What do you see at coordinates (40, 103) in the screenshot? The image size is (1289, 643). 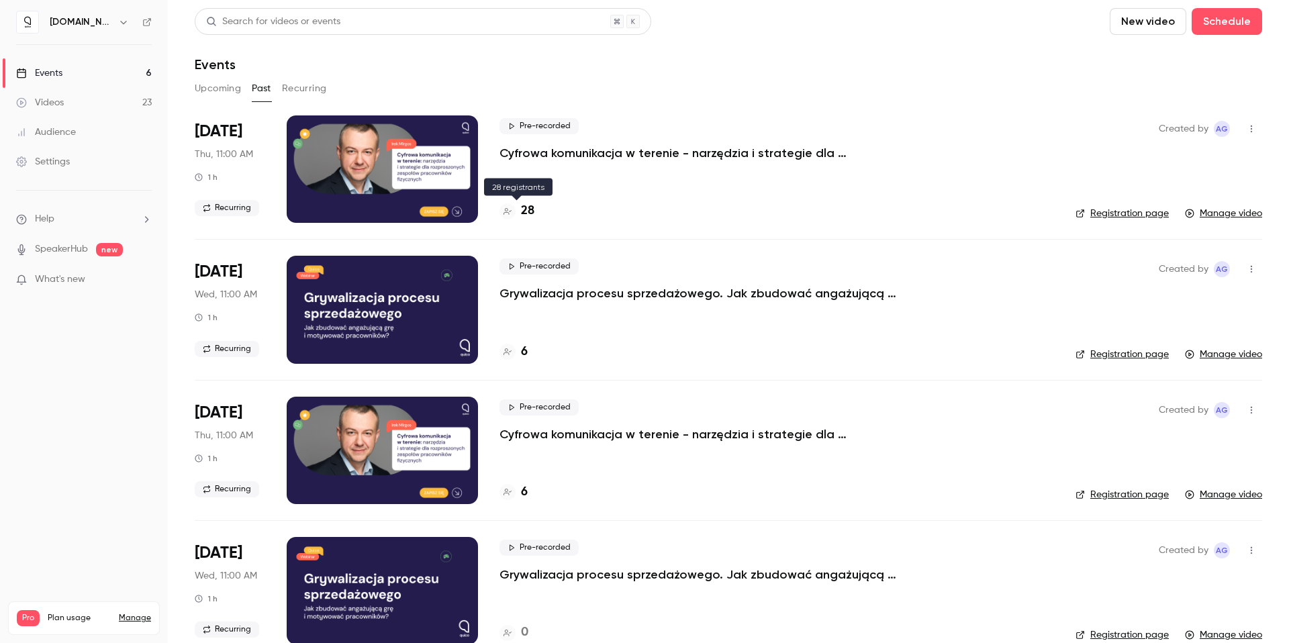 I see `div: Videos` at bounding box center [40, 103].